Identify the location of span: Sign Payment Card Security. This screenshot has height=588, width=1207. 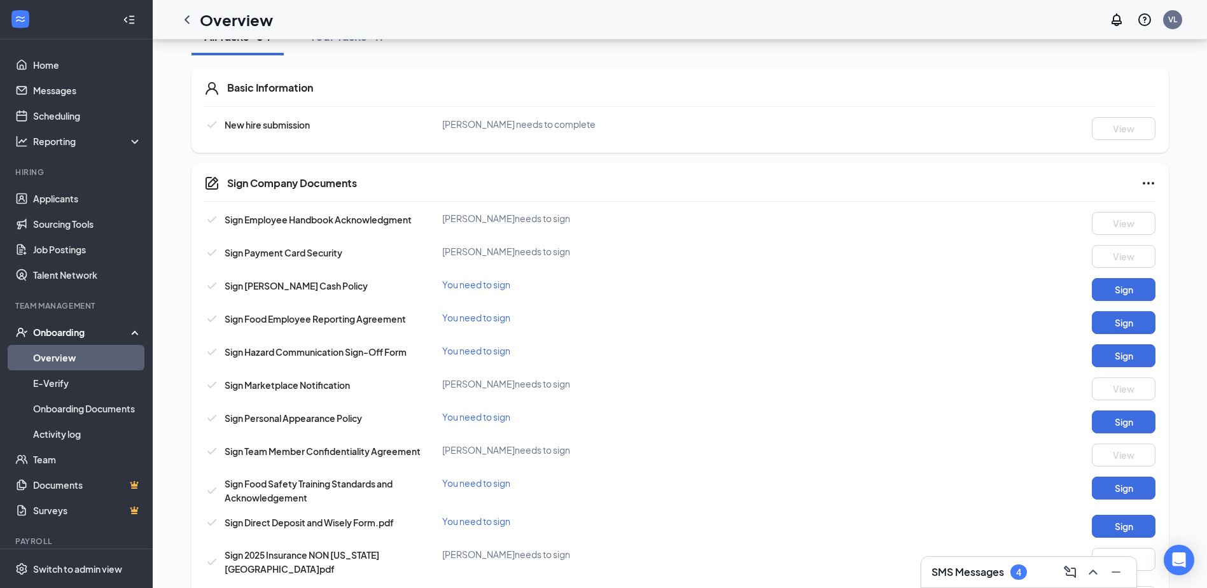
(283, 253).